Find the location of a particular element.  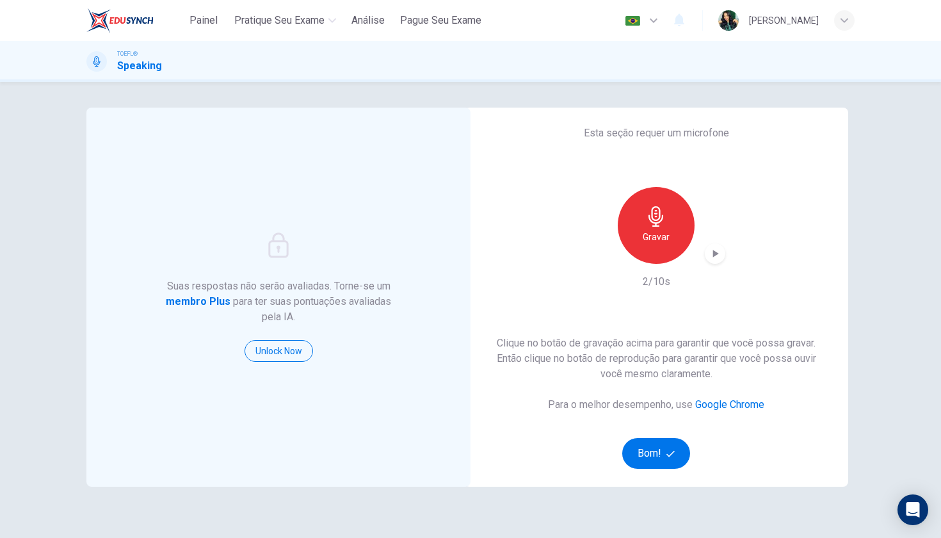

span: Painel is located at coordinates (204, 20).